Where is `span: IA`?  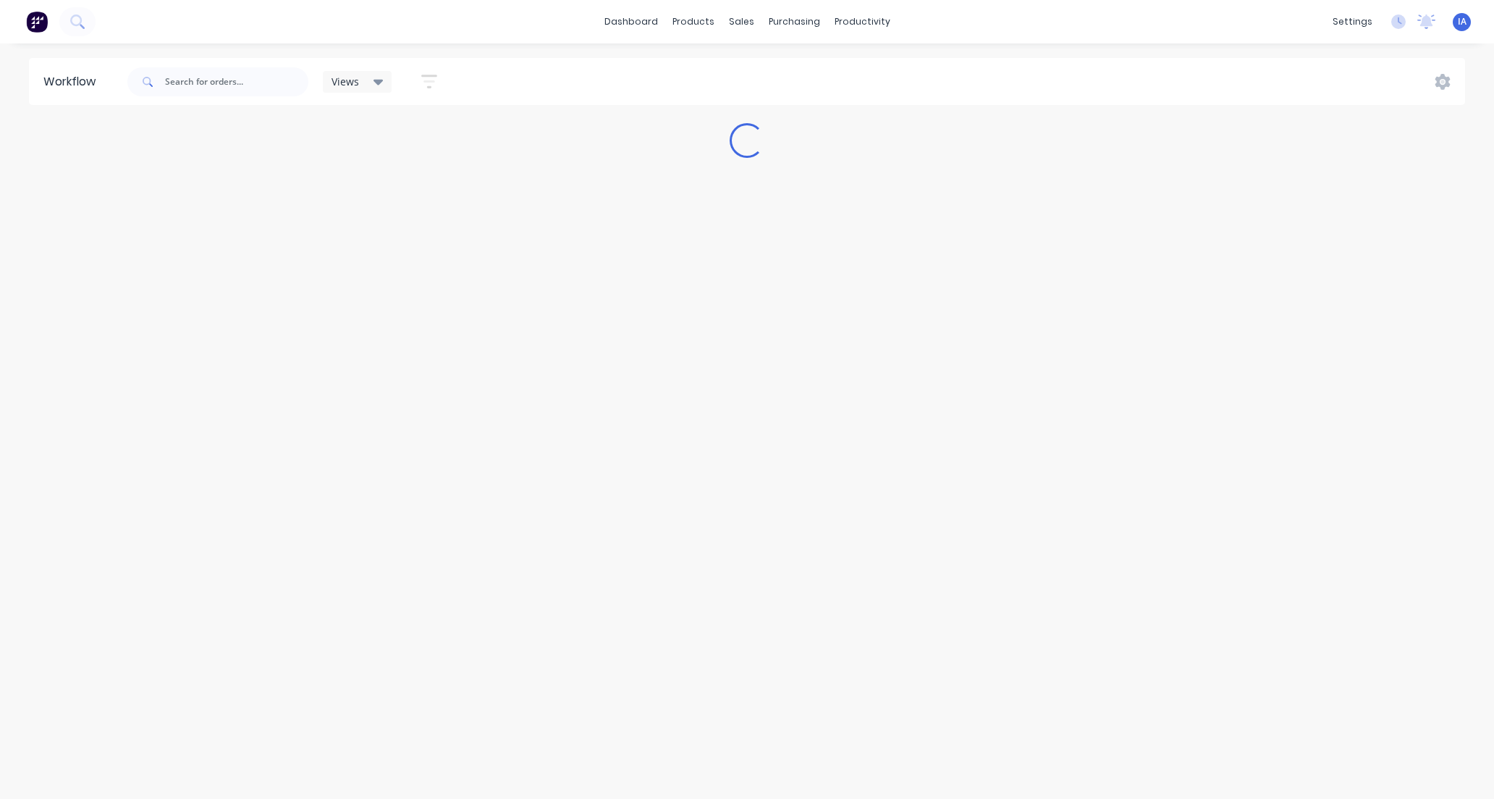 span: IA is located at coordinates (1463, 22).